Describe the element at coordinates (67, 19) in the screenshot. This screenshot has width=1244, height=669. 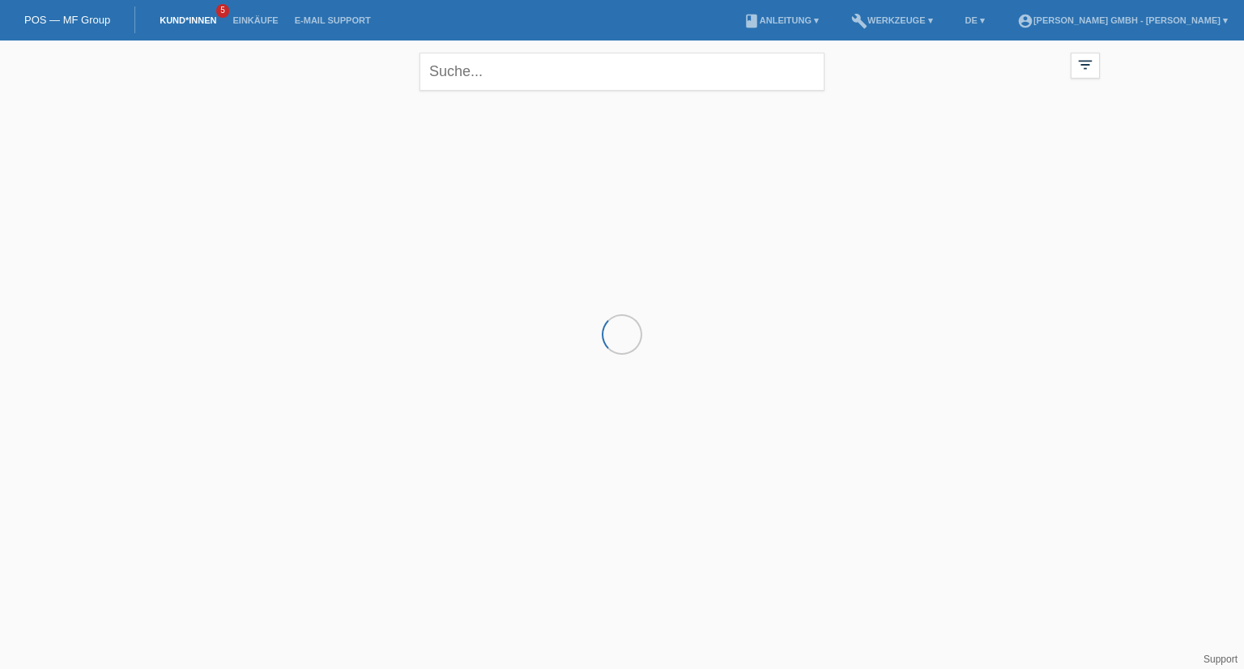
I see `a: POS — MF Group` at that location.